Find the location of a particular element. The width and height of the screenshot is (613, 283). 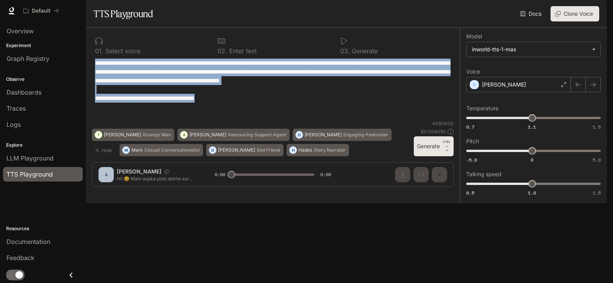

p: CTRL + is located at coordinates (447, 144).